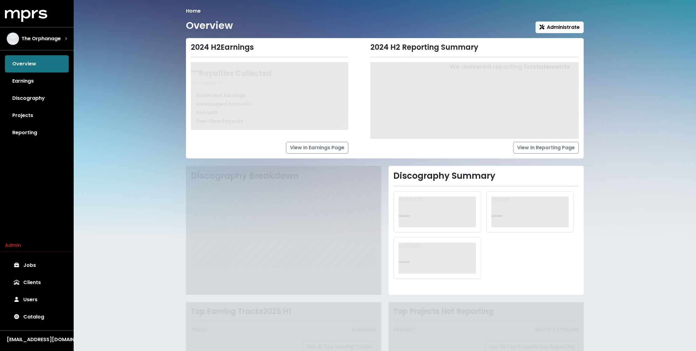  What do you see at coordinates (41, 39) in the screenshot?
I see `span: The Orphanage` at bounding box center [41, 39].